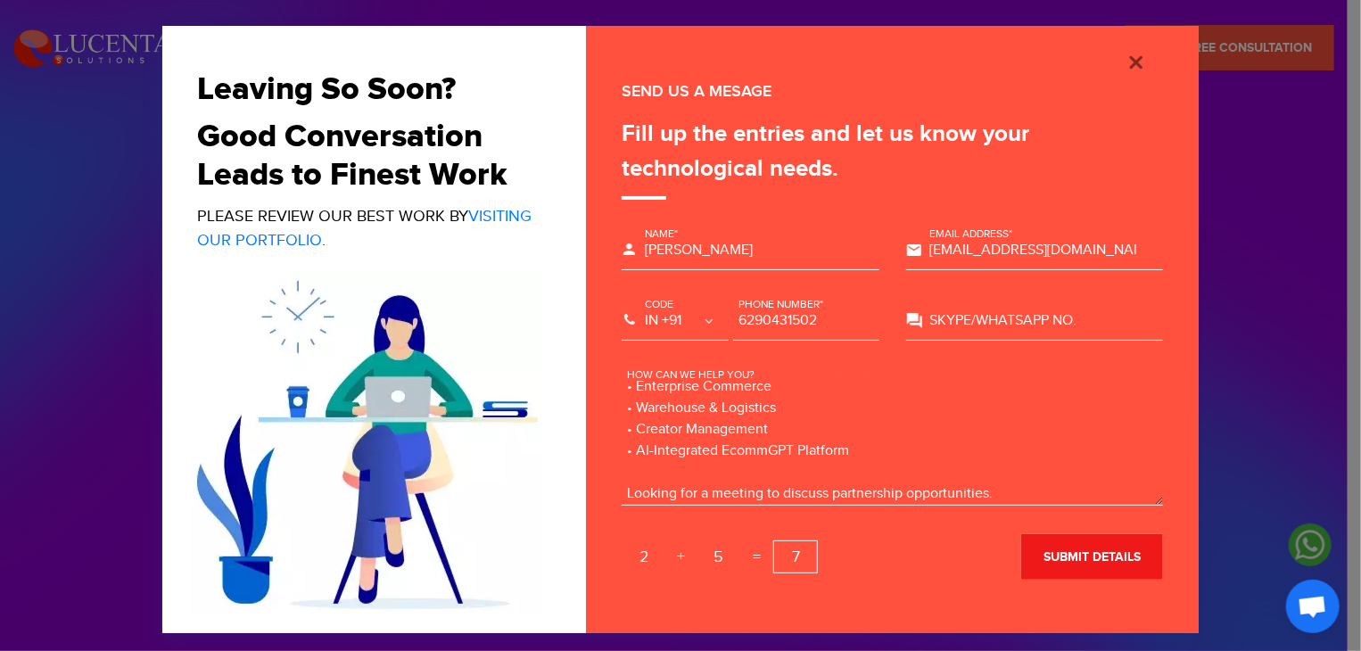 This screenshot has height=651, width=1361. Describe the element at coordinates (1091, 556) in the screenshot. I see `span: submit details` at that location.